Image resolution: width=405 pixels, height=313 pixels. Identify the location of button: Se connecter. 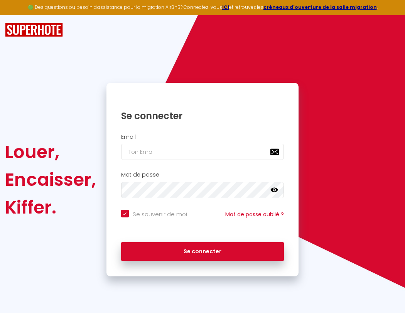
(203, 252).